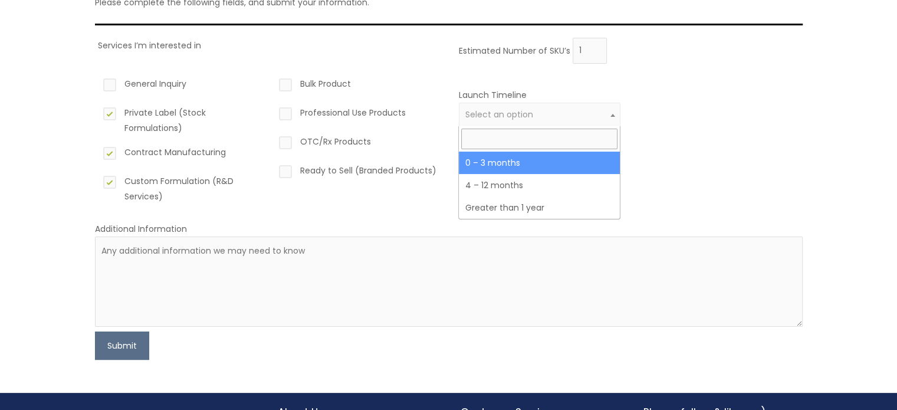 Image resolution: width=897 pixels, height=410 pixels. What do you see at coordinates (358, 115) in the screenshot?
I see `label: Professional Use Products` at bounding box center [358, 115].